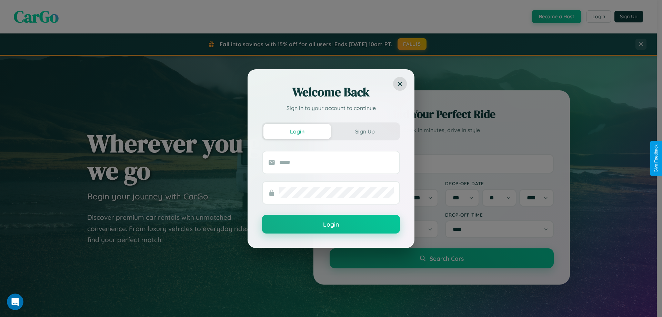  Describe the element at coordinates (365, 131) in the screenshot. I see `button: Sign Up` at that location.